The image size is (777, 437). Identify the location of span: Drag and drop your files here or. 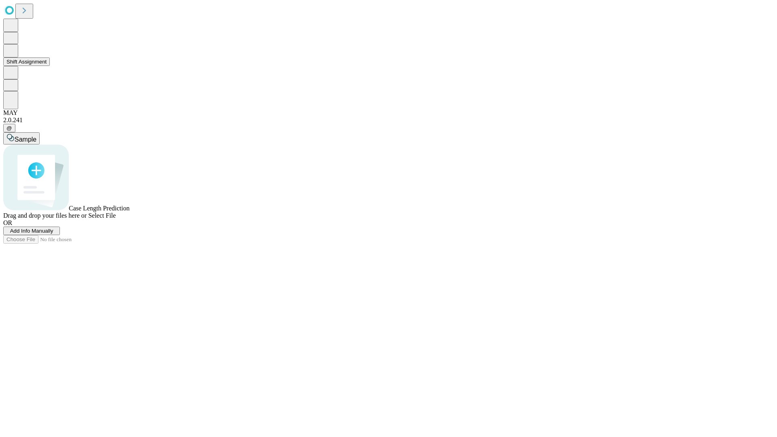
(45, 215).